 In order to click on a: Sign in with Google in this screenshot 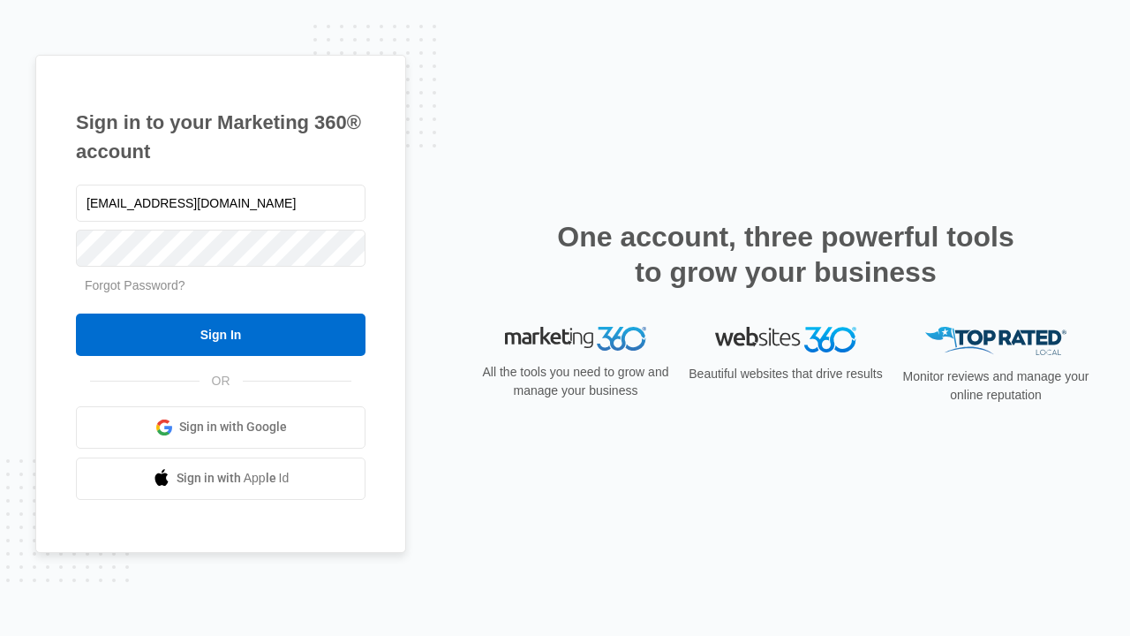, I will do `click(221, 427)`.